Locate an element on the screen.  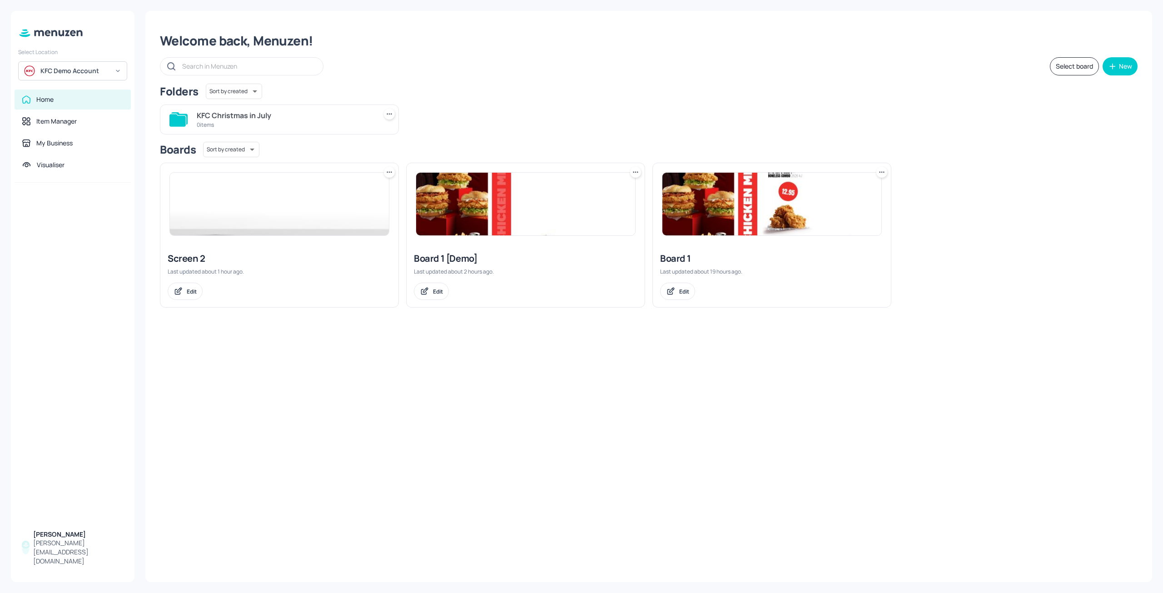
div: Last updated about 1 hour ago. is located at coordinates (279, 271).